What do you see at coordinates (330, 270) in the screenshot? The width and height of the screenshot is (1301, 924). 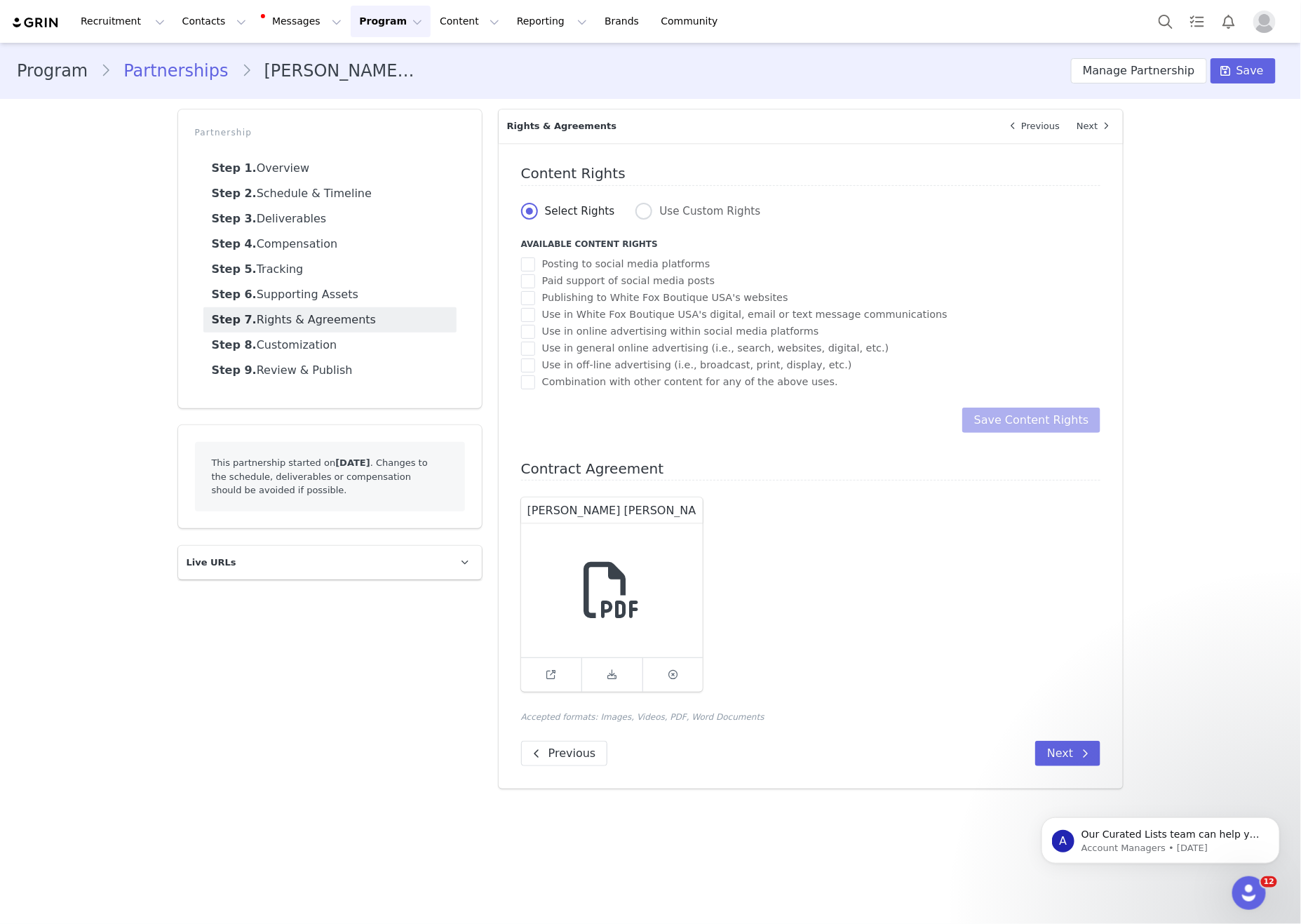 I see `a: Tracking` at bounding box center [330, 270].